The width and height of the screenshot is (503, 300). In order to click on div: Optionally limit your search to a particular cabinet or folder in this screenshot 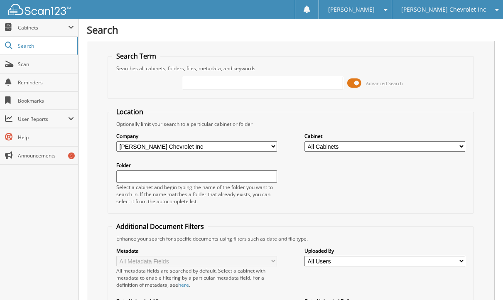, I will do `click(291, 124)`.